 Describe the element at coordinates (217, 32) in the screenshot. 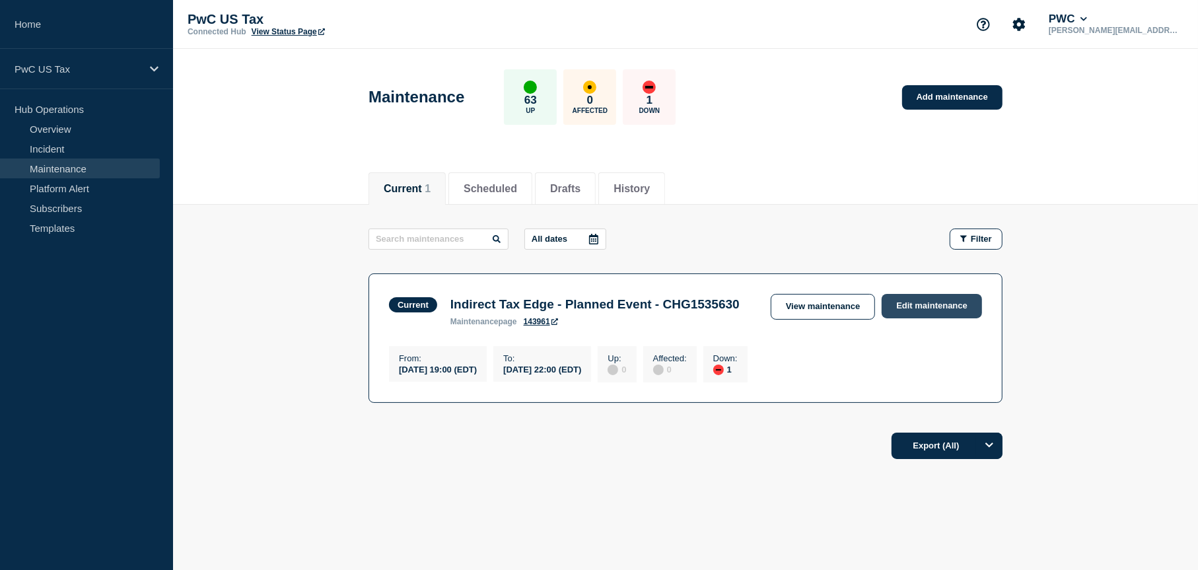

I see `p: Connected Hub` at that location.